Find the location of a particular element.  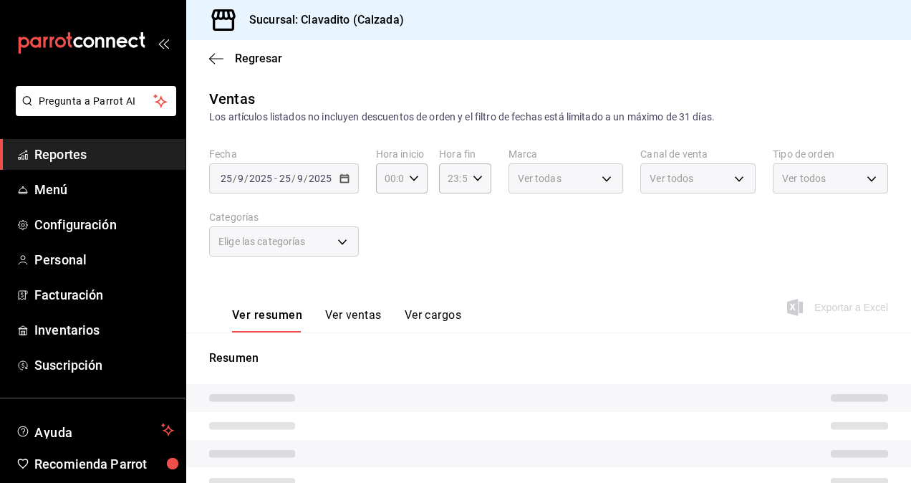

div: navigation tabs is located at coordinates (347, 320).